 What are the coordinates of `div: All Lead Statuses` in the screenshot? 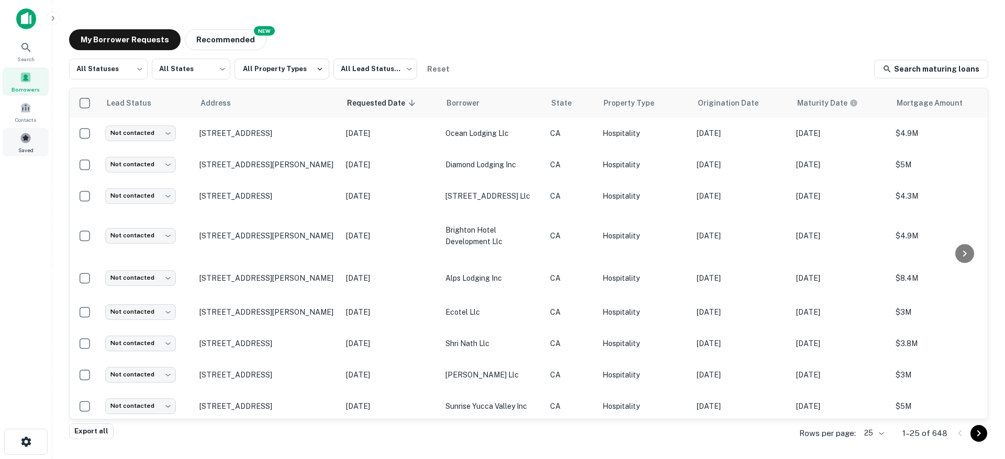 It's located at (375, 69).